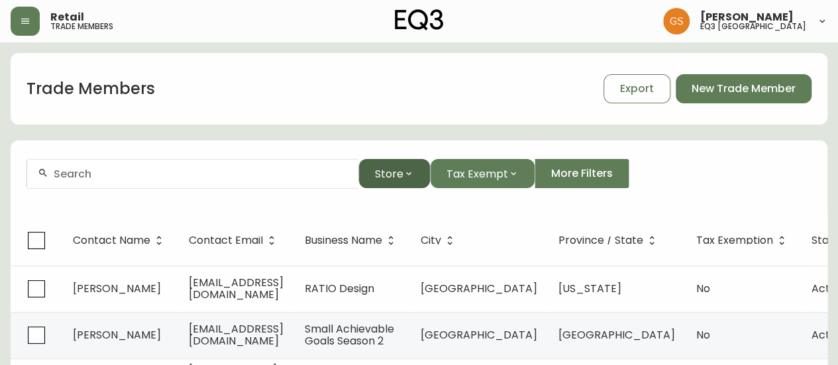  I want to click on span: New Trade Member, so click(743, 89).